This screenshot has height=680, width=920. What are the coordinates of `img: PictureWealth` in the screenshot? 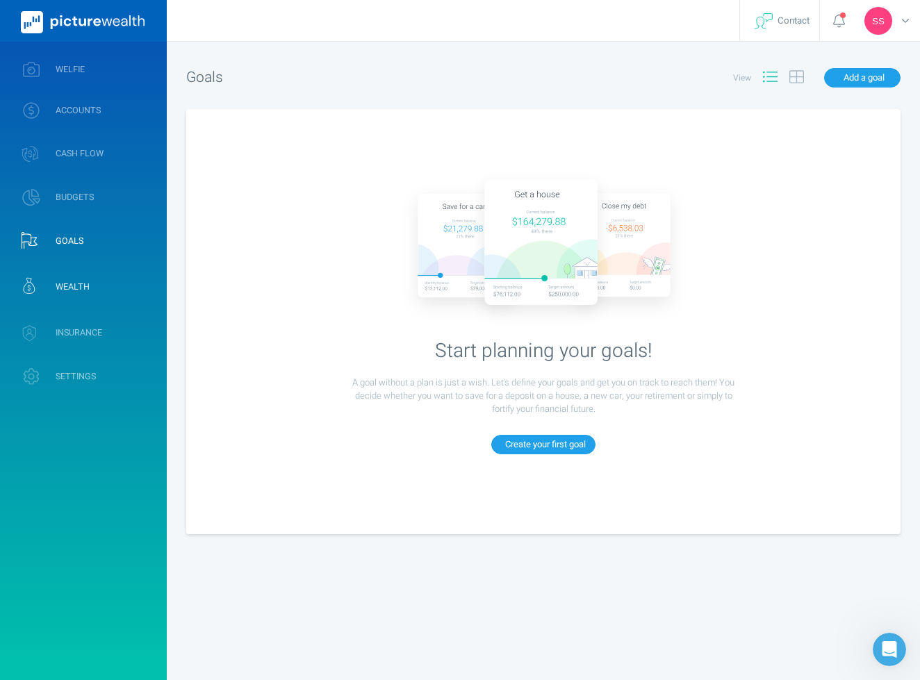 It's located at (83, 22).